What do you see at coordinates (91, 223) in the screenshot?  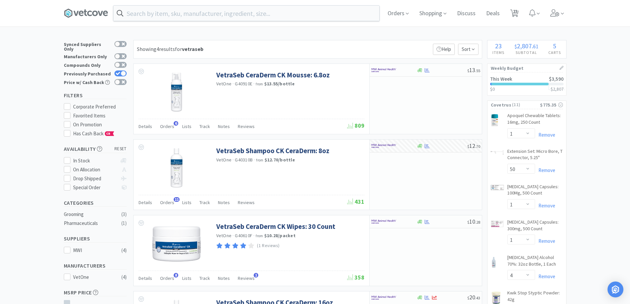 I see `div: Pharmaceuticals` at bounding box center [91, 223].